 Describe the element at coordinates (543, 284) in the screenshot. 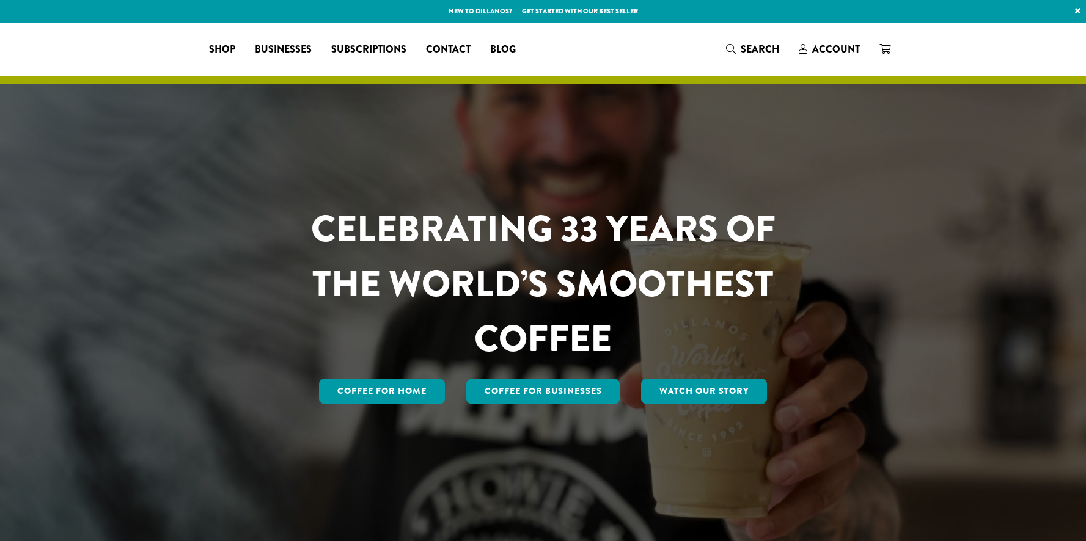

I see `h1: CELEBRATING 33 YEARS OF THE WORLD’S SMOOTHEST COFFEE` at that location.